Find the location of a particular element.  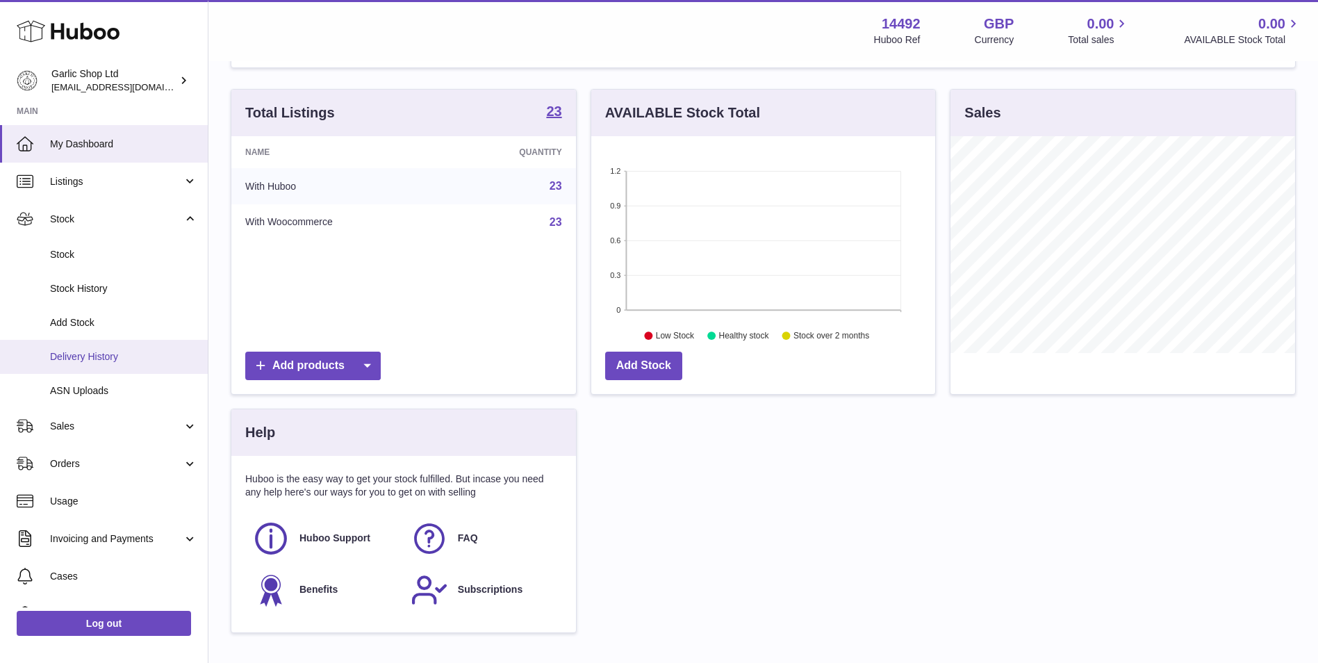

text: 0.6 is located at coordinates (615, 240).